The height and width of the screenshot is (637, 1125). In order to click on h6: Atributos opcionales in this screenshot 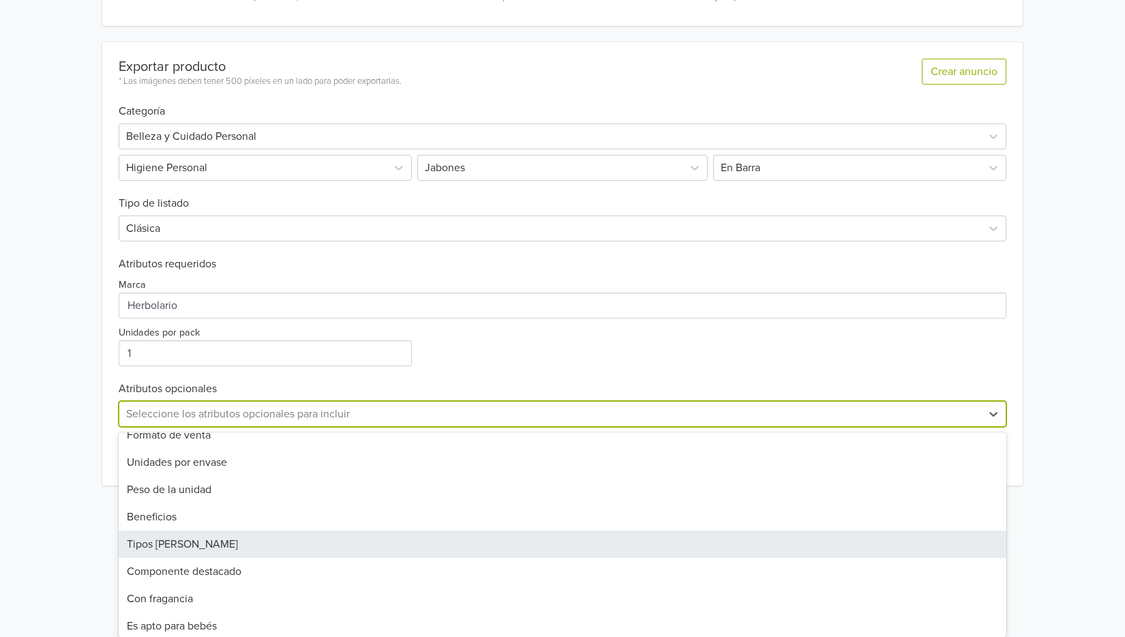, I will do `click(562, 389)`.